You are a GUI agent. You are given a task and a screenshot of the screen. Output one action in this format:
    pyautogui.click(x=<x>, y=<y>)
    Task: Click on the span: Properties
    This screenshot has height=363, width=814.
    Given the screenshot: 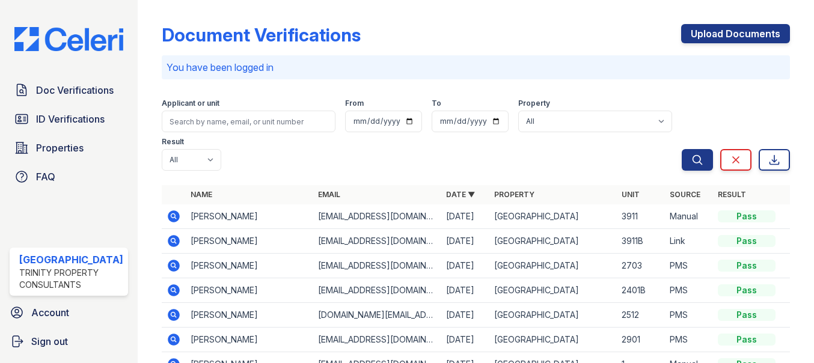 What is the action you would take?
    pyautogui.click(x=60, y=148)
    